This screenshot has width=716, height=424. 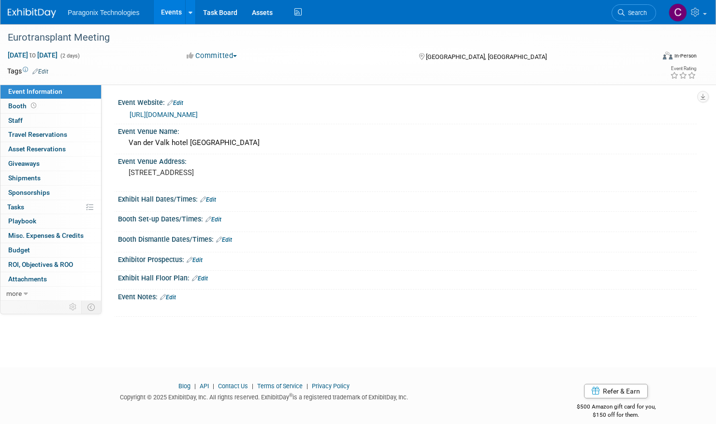 What do you see at coordinates (46, 235) in the screenshot?
I see `span: Misc. Expenses & Credits` at bounding box center [46, 235].